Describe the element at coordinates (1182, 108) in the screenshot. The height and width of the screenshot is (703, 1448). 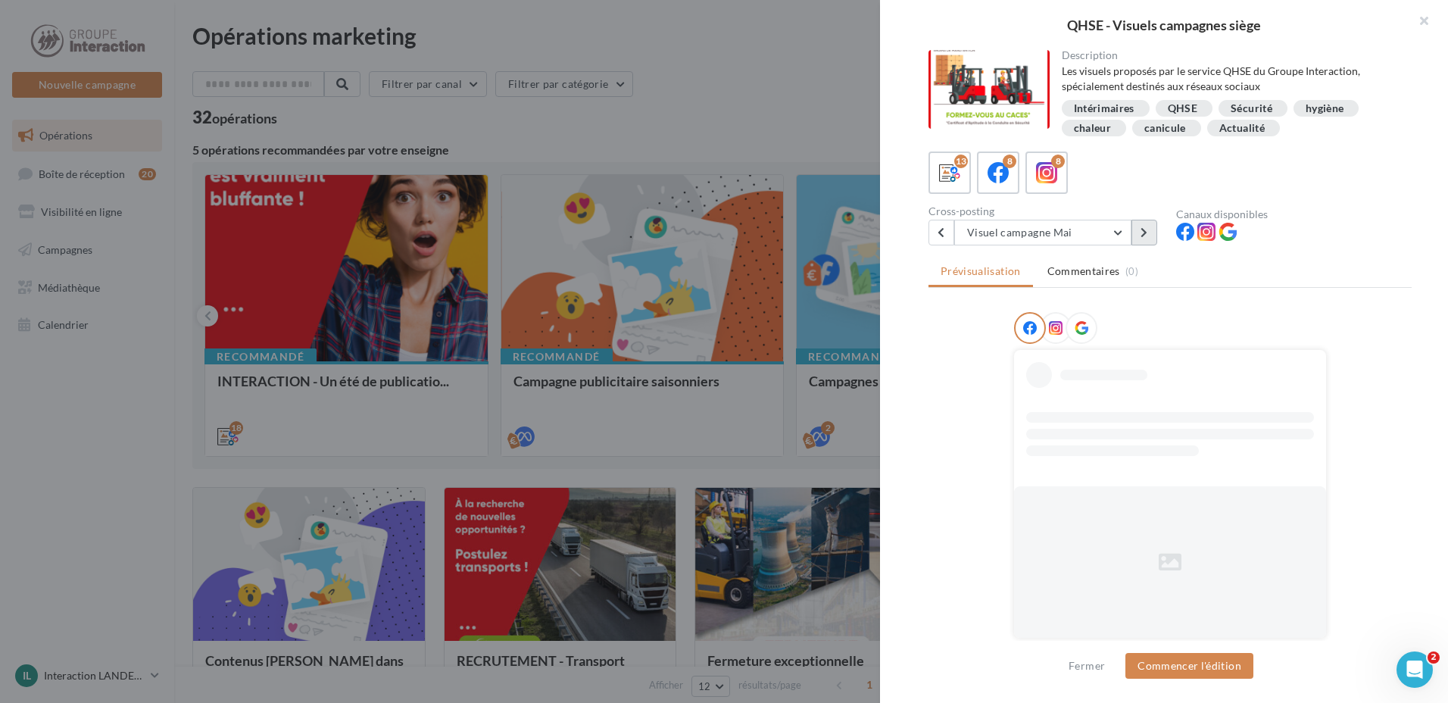
I see `div: QHSE` at that location.